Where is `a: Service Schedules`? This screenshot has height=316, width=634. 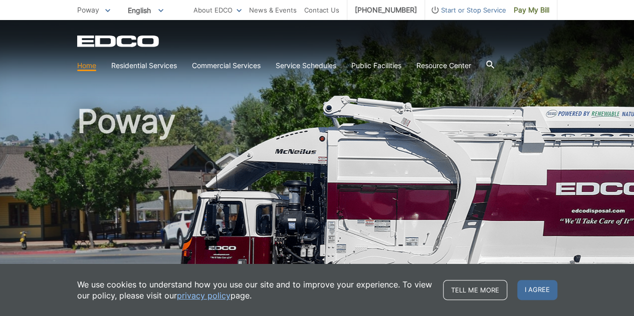
a: Service Schedules is located at coordinates (306, 66).